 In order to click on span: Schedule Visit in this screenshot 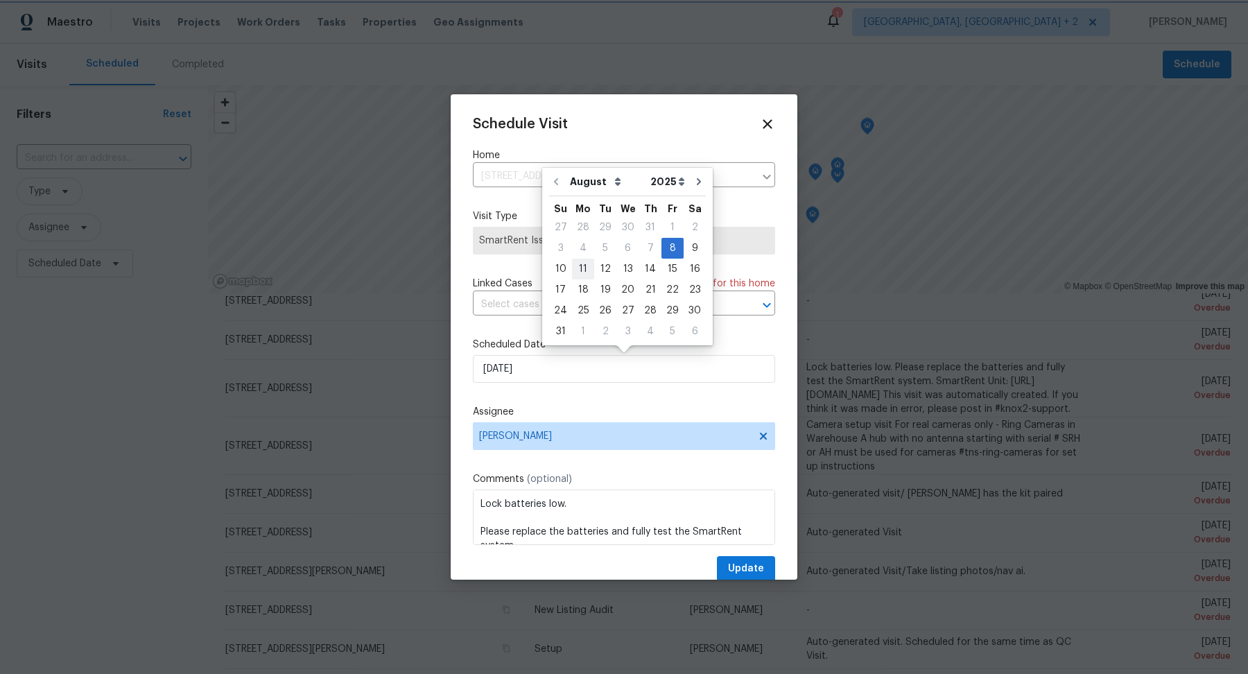, I will do `click(520, 124)`.